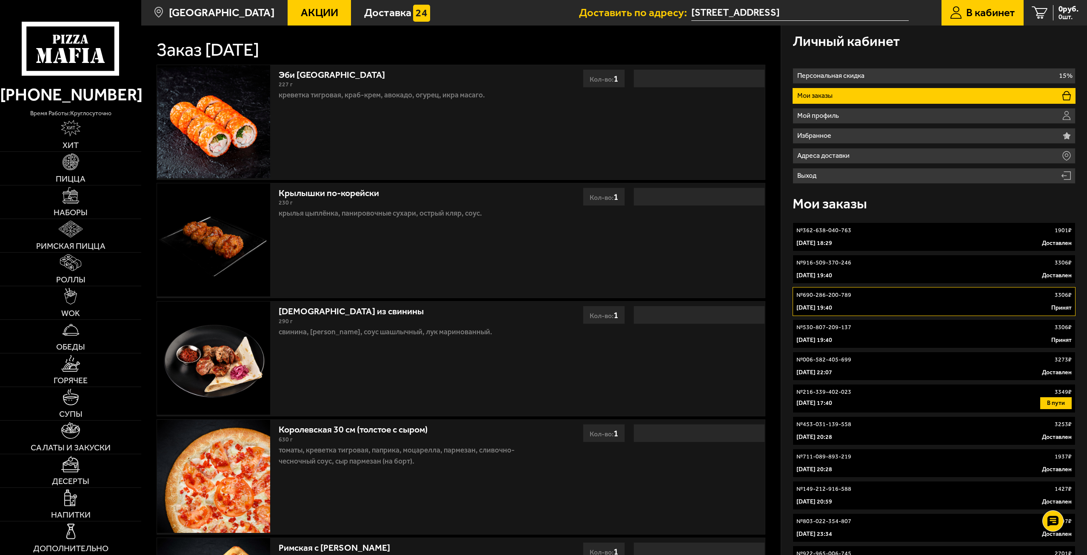 The width and height of the screenshot is (1087, 555). What do you see at coordinates (824, 295) in the screenshot?
I see `p: № 690-286-200-789` at bounding box center [824, 295].